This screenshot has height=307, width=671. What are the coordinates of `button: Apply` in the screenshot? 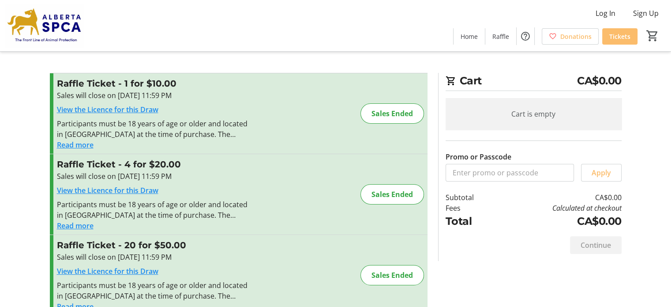 It's located at (602, 173).